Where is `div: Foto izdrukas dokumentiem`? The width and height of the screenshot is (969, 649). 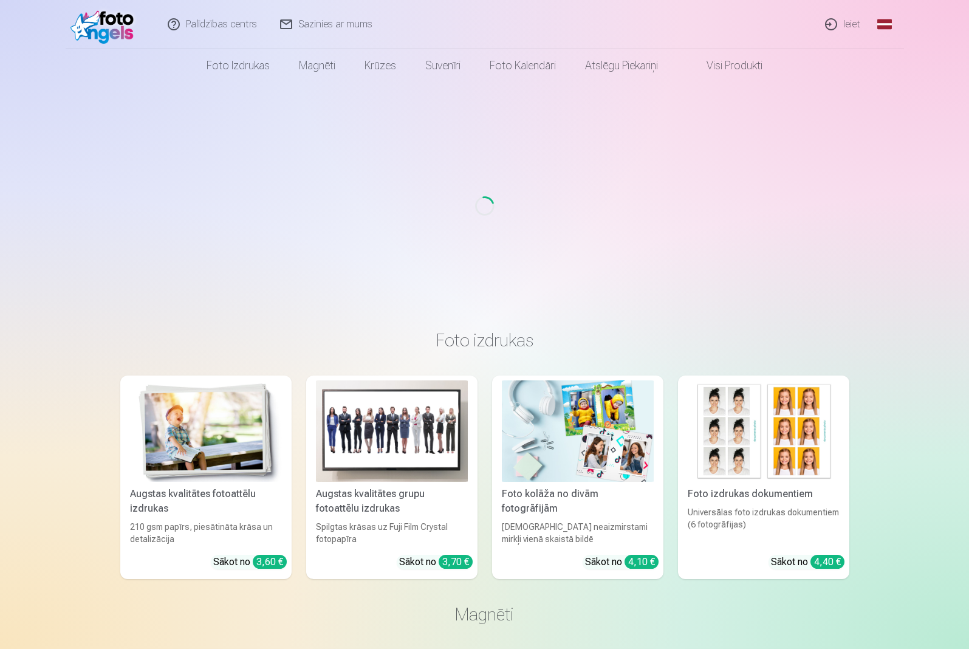 div: Foto izdrukas dokumentiem is located at coordinates (764, 494).